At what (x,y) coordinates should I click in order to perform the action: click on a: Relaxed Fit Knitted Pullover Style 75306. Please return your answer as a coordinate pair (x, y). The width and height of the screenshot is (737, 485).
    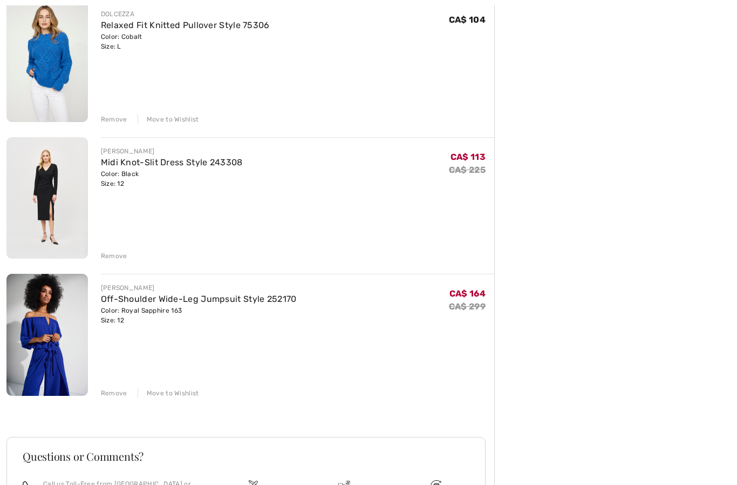
    Looking at the image, I should click on (185, 25).